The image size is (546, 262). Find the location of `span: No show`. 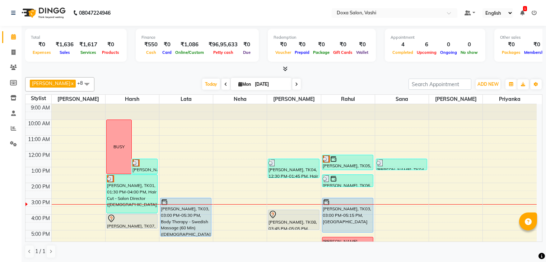

span: No show is located at coordinates (469, 52).